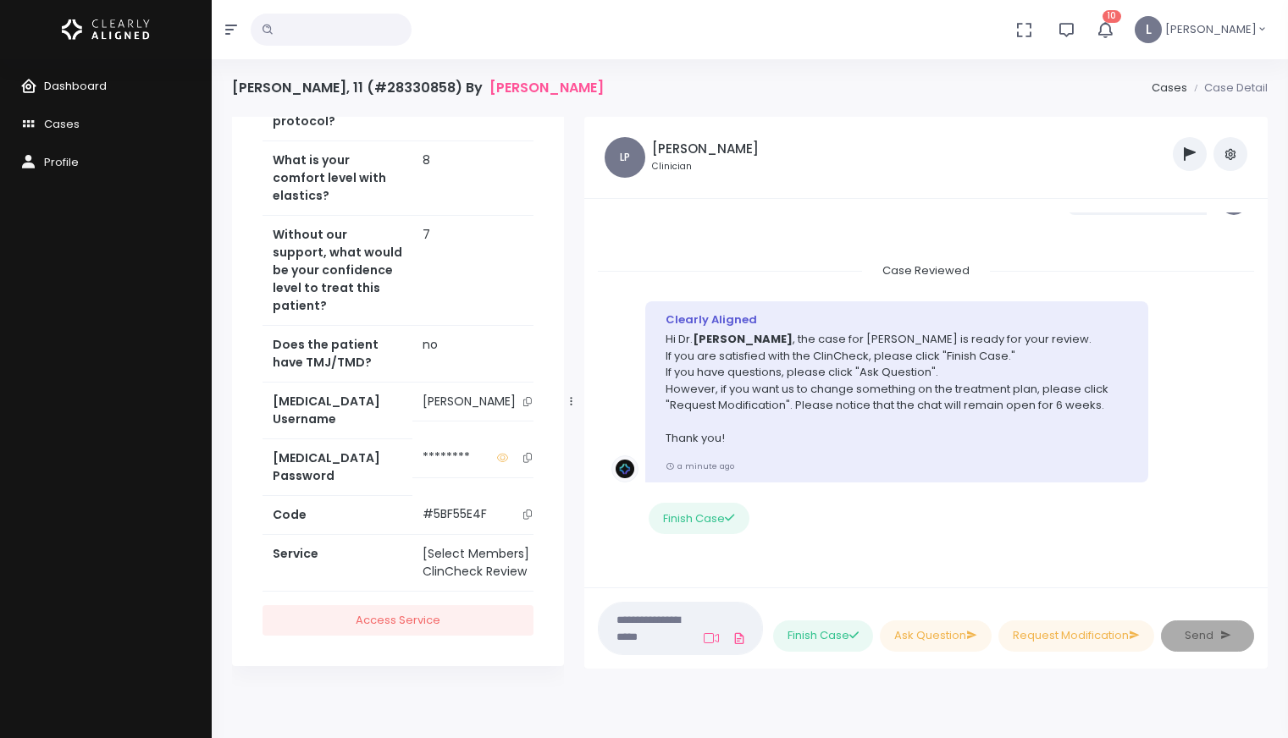 The width and height of the screenshot is (1288, 738). What do you see at coordinates (739, 638) in the screenshot?
I see `a: Add Files` at bounding box center [739, 638].